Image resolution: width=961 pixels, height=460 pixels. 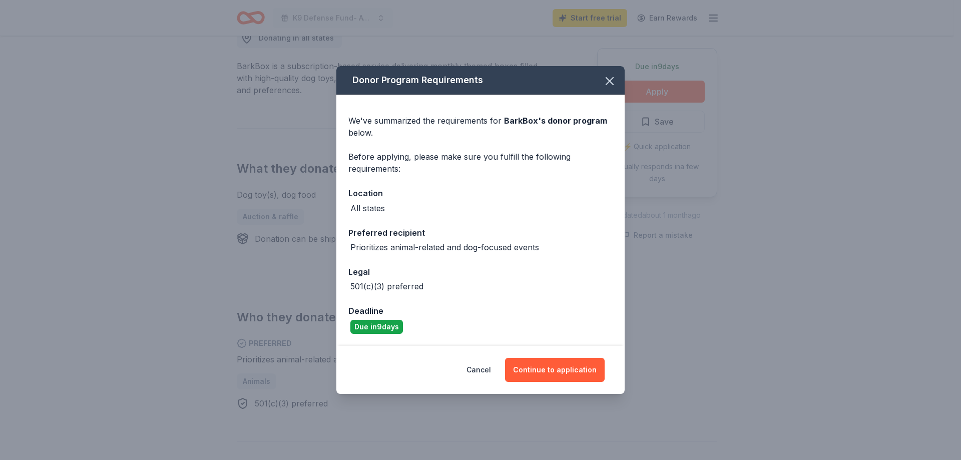 I want to click on div: Location, so click(x=480, y=193).